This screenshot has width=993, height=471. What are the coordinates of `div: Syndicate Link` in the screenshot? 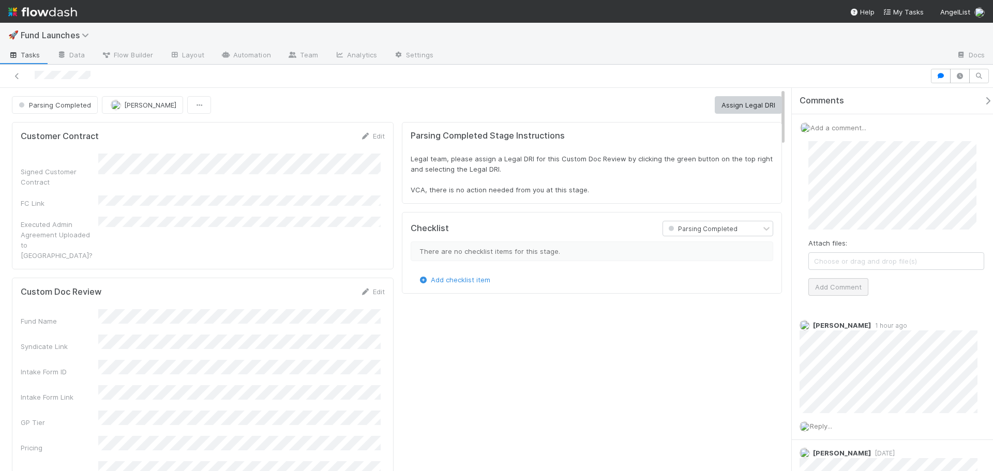 It's located at (60, 347).